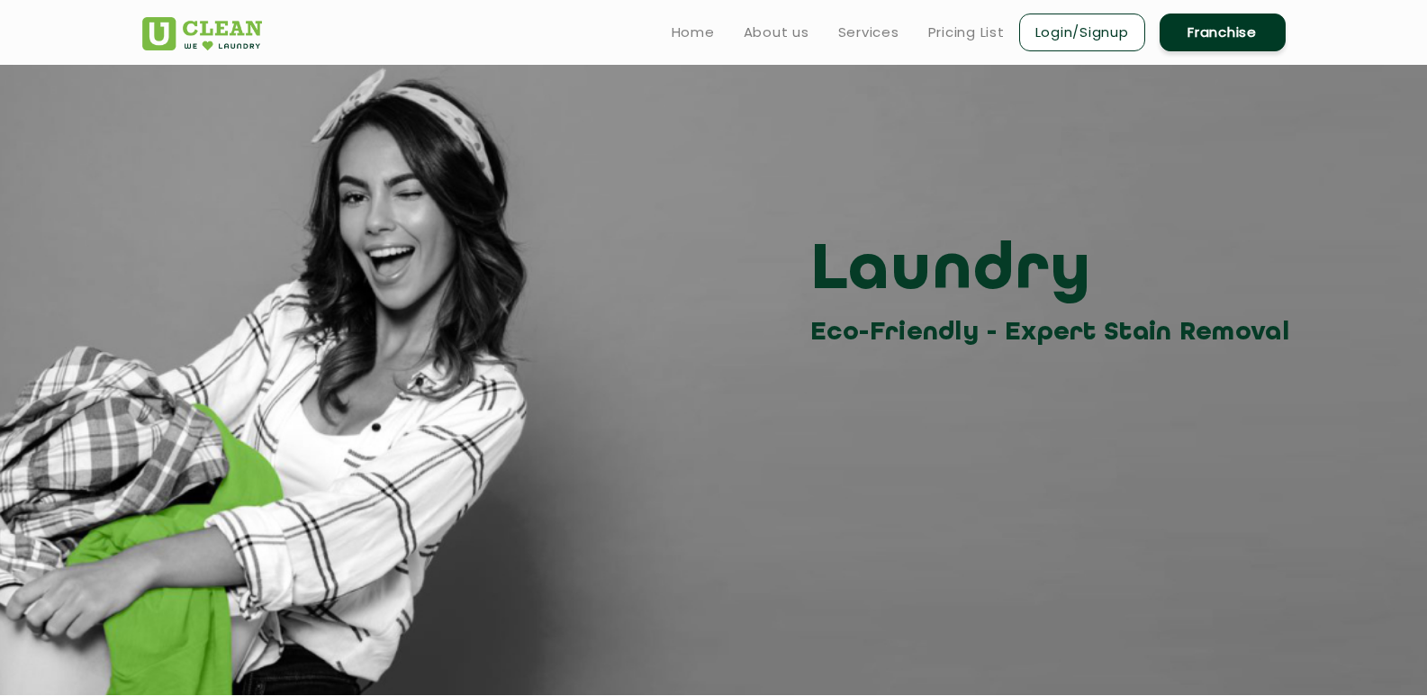 Image resolution: width=1427 pixels, height=696 pixels. What do you see at coordinates (1082, 32) in the screenshot?
I see `a: Login/Signup` at bounding box center [1082, 32].